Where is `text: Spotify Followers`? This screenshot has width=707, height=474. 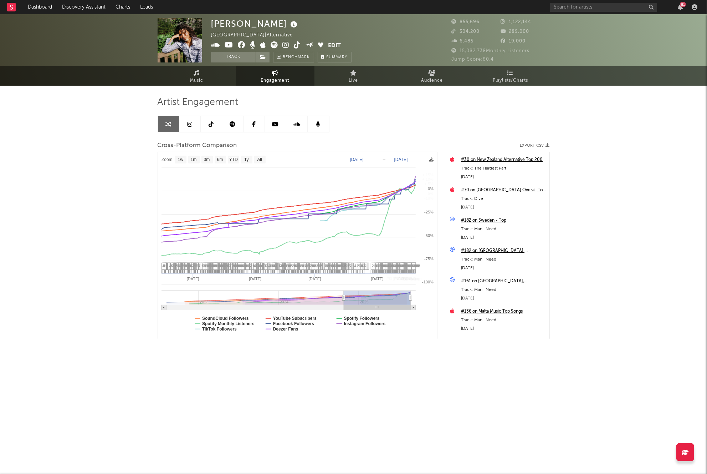
text: Spotify Followers is located at coordinates (362, 318).